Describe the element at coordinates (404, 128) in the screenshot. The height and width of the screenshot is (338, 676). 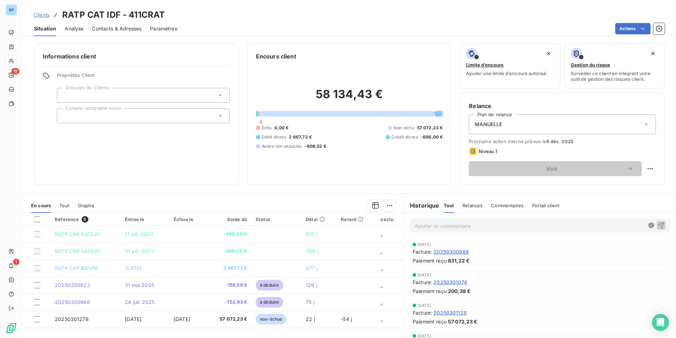
I see `span: Non-échu` at that location.